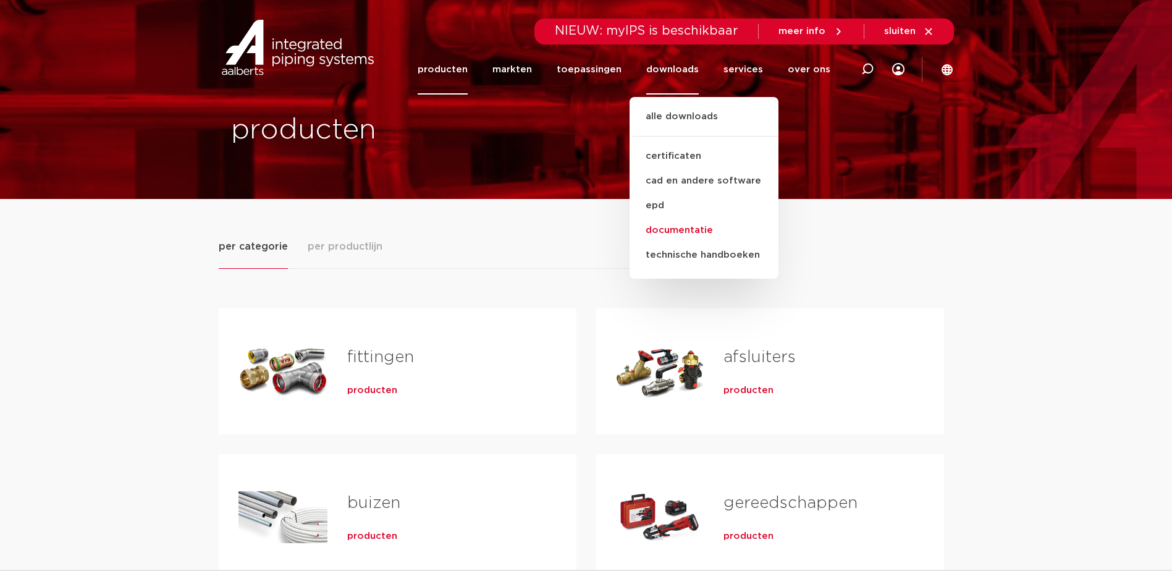  Describe the element at coordinates (381, 357) in the screenshot. I see `a: fittingen` at that location.